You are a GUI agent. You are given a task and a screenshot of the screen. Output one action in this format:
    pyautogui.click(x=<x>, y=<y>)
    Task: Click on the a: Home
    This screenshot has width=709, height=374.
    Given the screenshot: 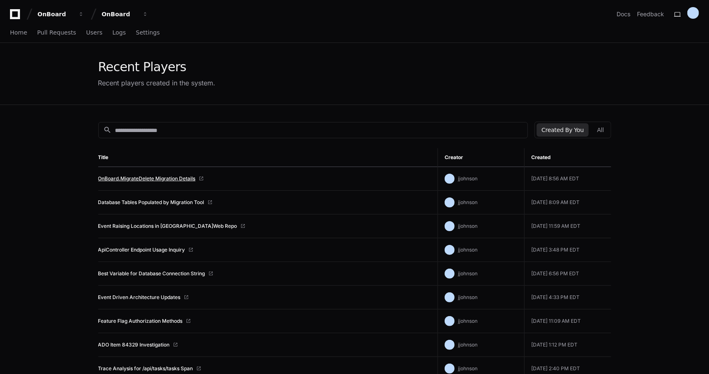 What is the action you would take?
    pyautogui.click(x=18, y=33)
    